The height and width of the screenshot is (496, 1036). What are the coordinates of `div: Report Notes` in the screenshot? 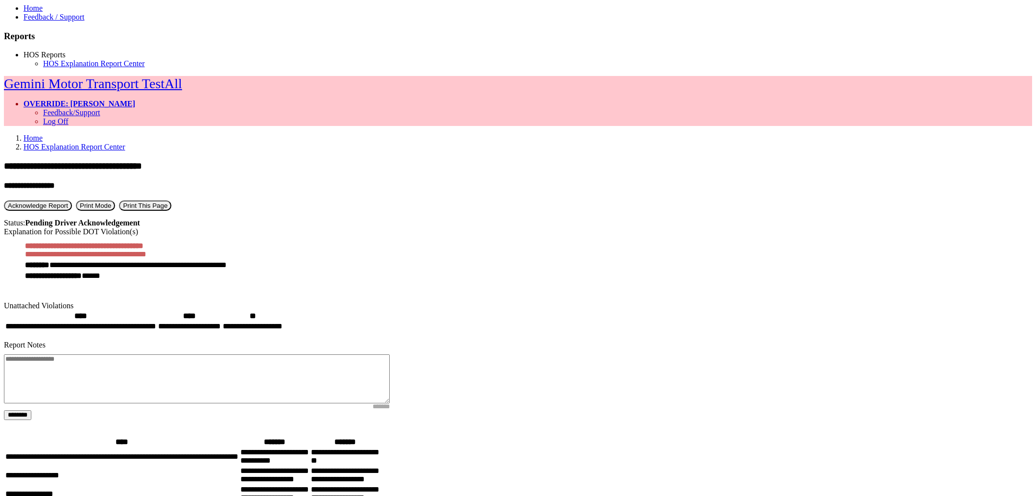 It's located at (518, 345).